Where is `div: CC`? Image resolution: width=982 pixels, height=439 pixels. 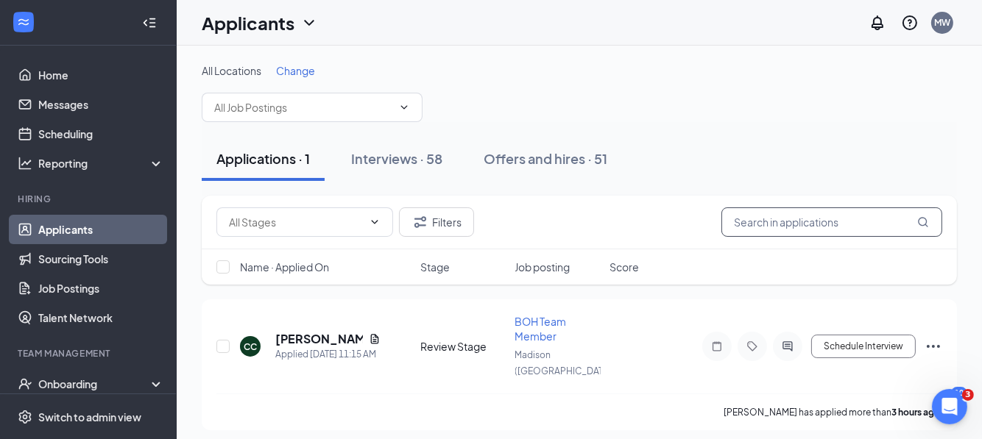 div: CC is located at coordinates (250, 347).